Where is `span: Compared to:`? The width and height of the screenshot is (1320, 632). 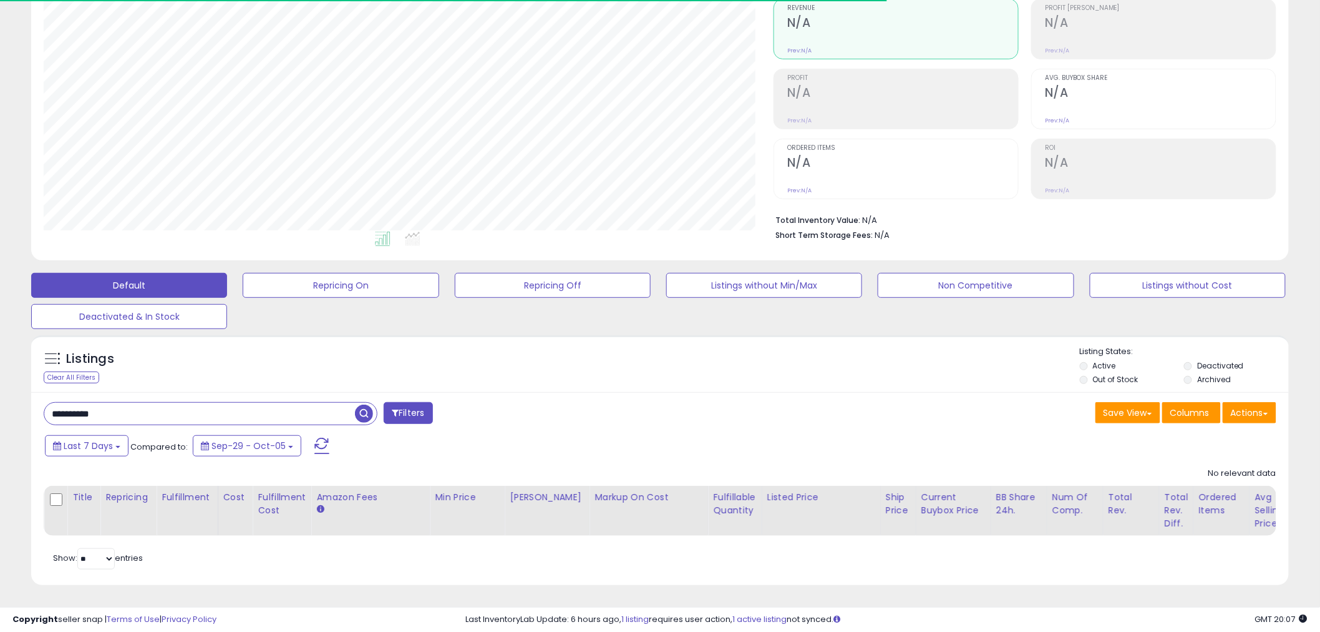
span: Compared to: is located at coordinates (159, 446).